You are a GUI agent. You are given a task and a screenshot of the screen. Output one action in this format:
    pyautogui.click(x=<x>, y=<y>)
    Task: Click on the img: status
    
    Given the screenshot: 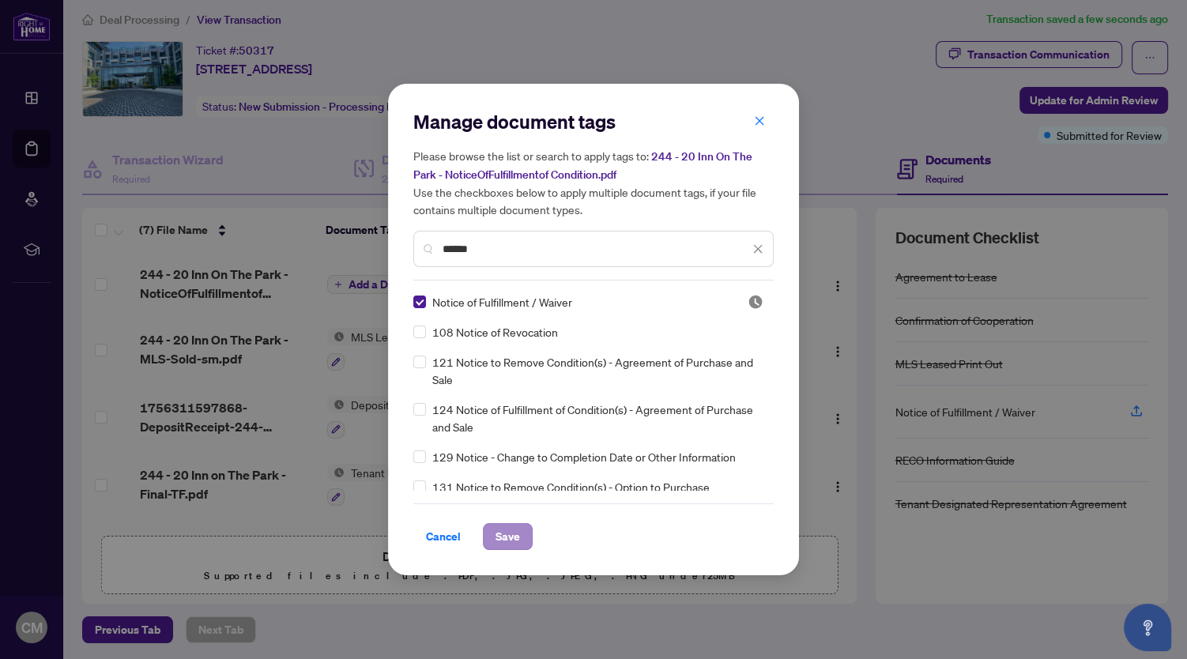 What is the action you would take?
    pyautogui.click(x=756, y=302)
    